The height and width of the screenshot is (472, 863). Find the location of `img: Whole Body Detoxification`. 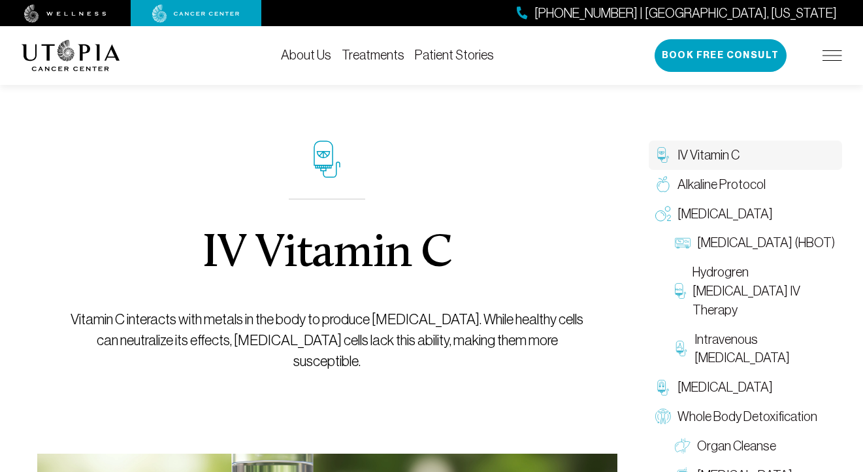

img: Whole Body Detoxification is located at coordinates (663, 416).